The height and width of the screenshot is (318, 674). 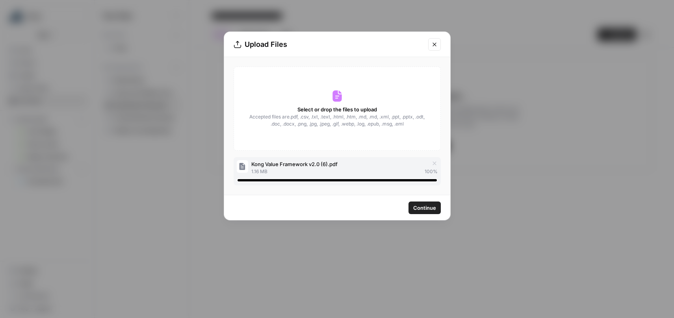 I want to click on span: 100 %, so click(x=431, y=172).